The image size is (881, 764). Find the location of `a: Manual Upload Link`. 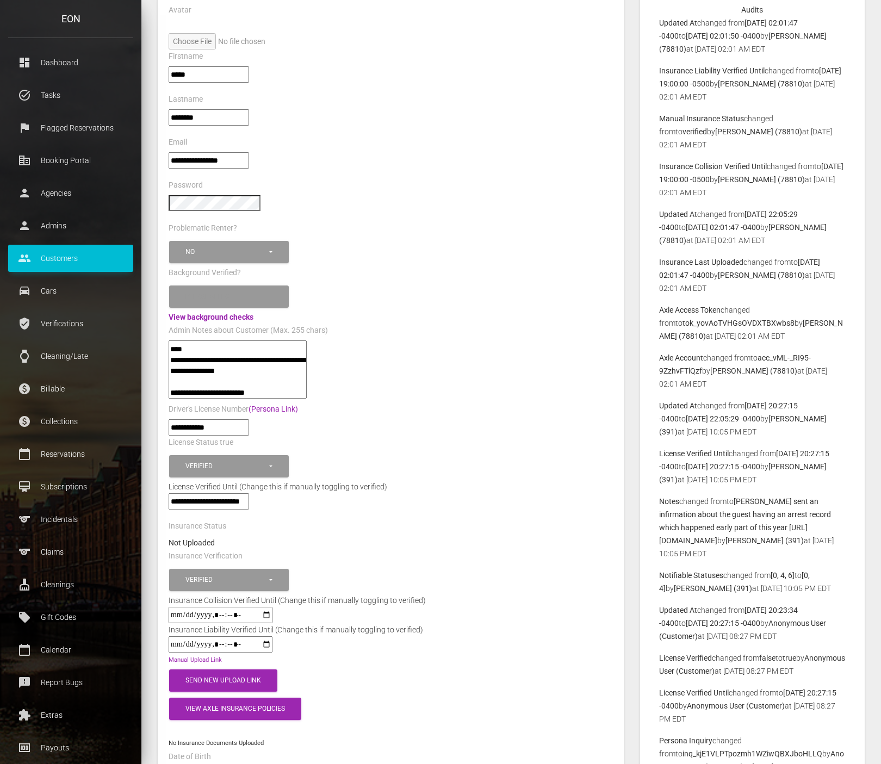

a: Manual Upload Link is located at coordinates (195, 660).